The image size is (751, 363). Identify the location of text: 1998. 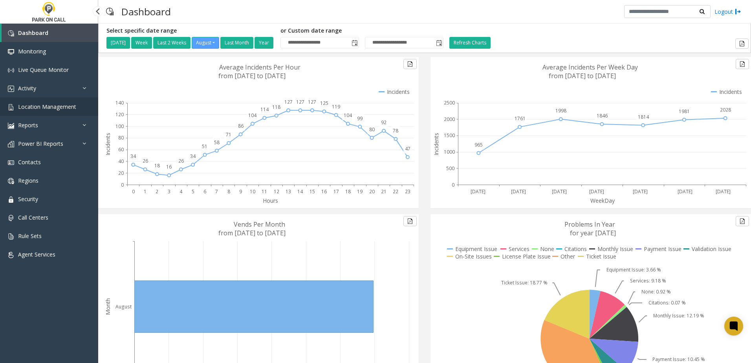
(561, 110).